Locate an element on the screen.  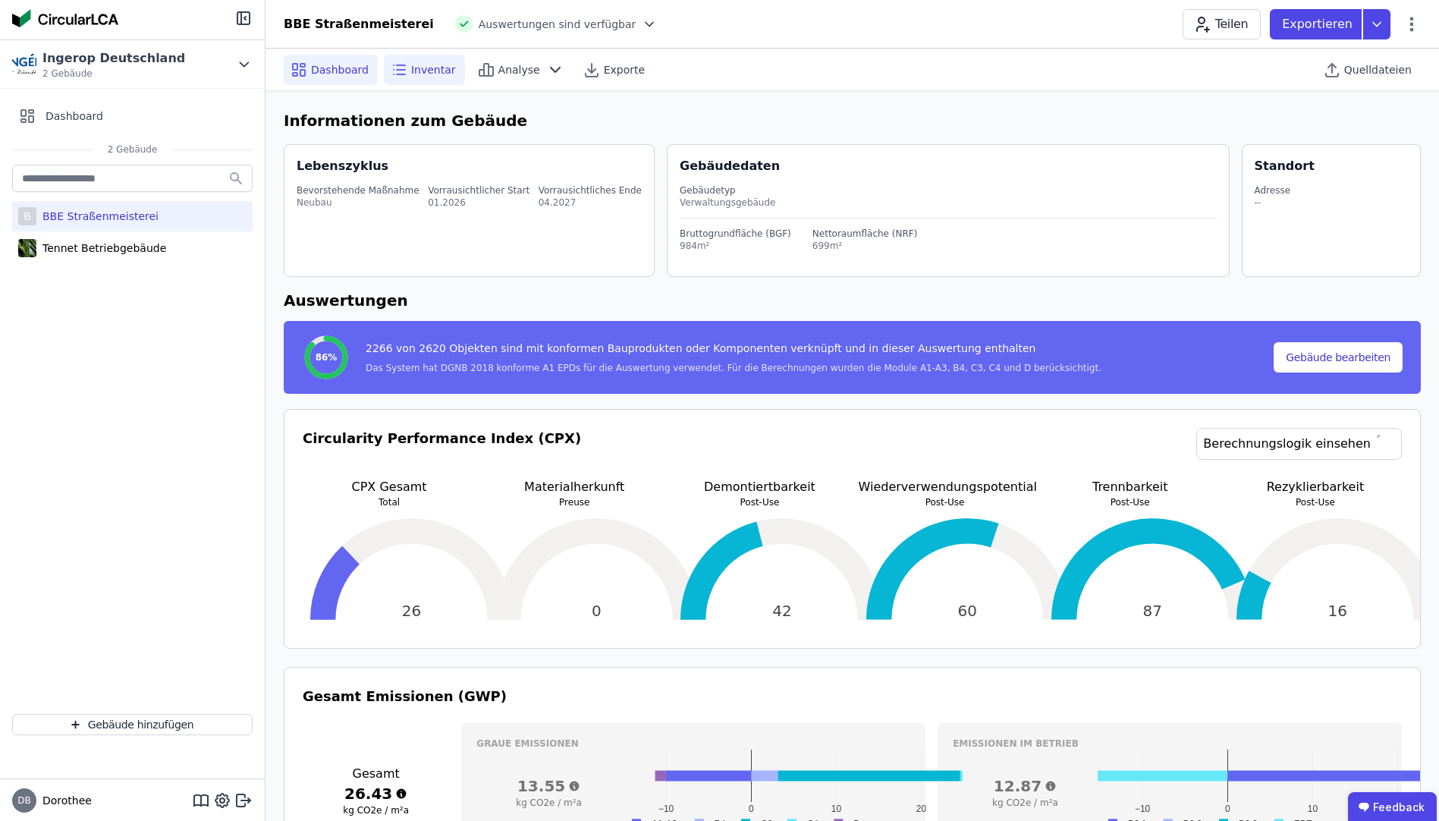
div: 984m² is located at coordinates (735, 246).